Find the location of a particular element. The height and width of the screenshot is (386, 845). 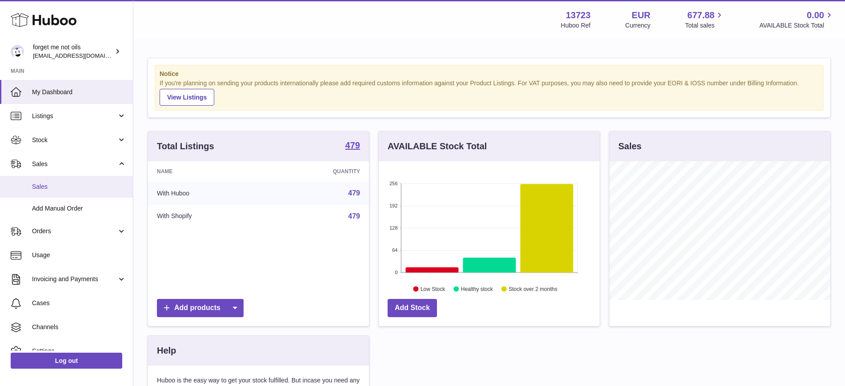

strong: Notice is located at coordinates (489, 74).